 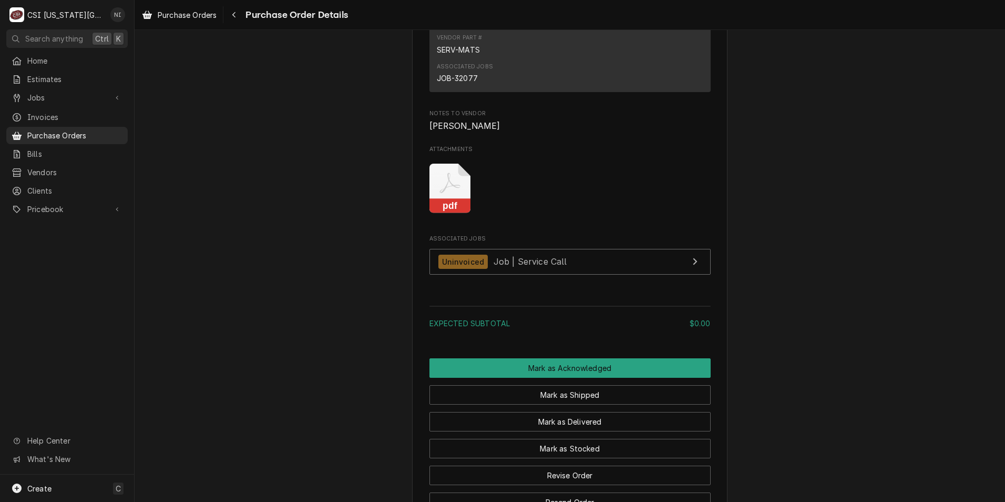 What do you see at coordinates (570, 368) in the screenshot?
I see `button: Mark as Acknowledged` at bounding box center [570, 368].